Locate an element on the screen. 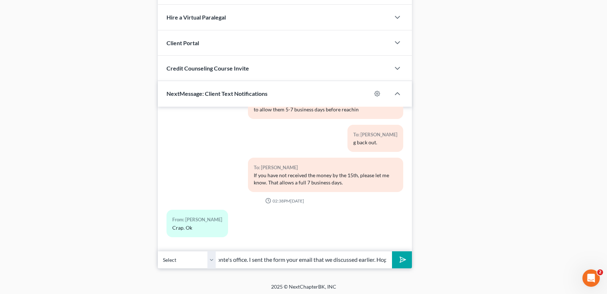  div: If you have not received the money by the 15th, please let me know. That allows a full 7 business... is located at coordinates (326, 179).